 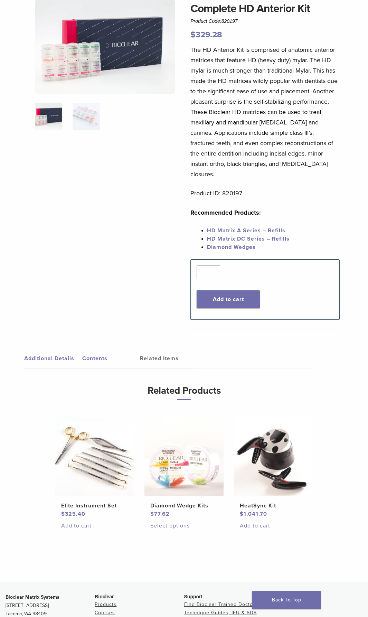 I want to click on bdi: 325.40, so click(x=73, y=514).